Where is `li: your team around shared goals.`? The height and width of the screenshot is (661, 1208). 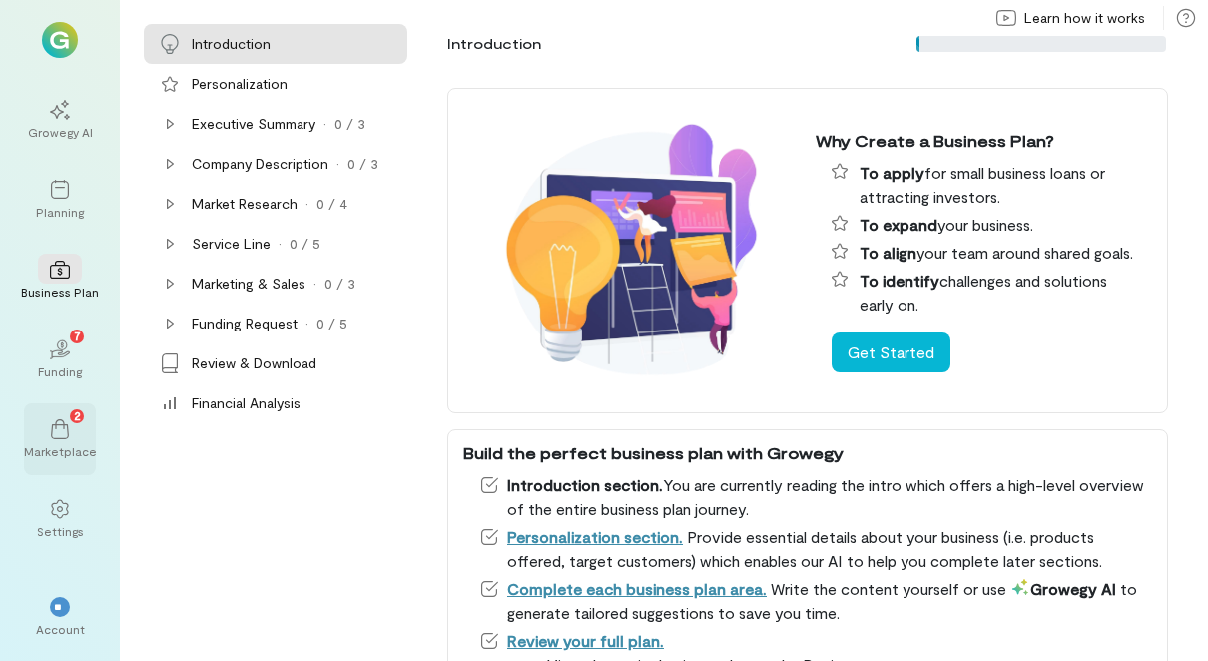
li: your team around shared goals. is located at coordinates (992, 253).